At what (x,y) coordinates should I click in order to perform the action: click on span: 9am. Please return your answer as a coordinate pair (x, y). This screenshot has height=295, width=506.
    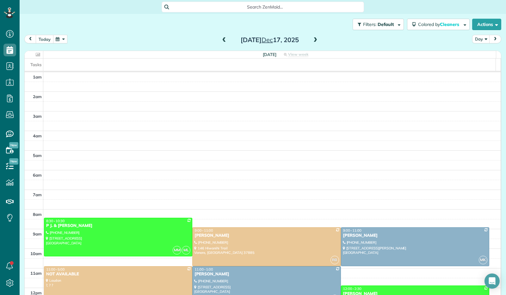
    Looking at the image, I should click on (37, 234).